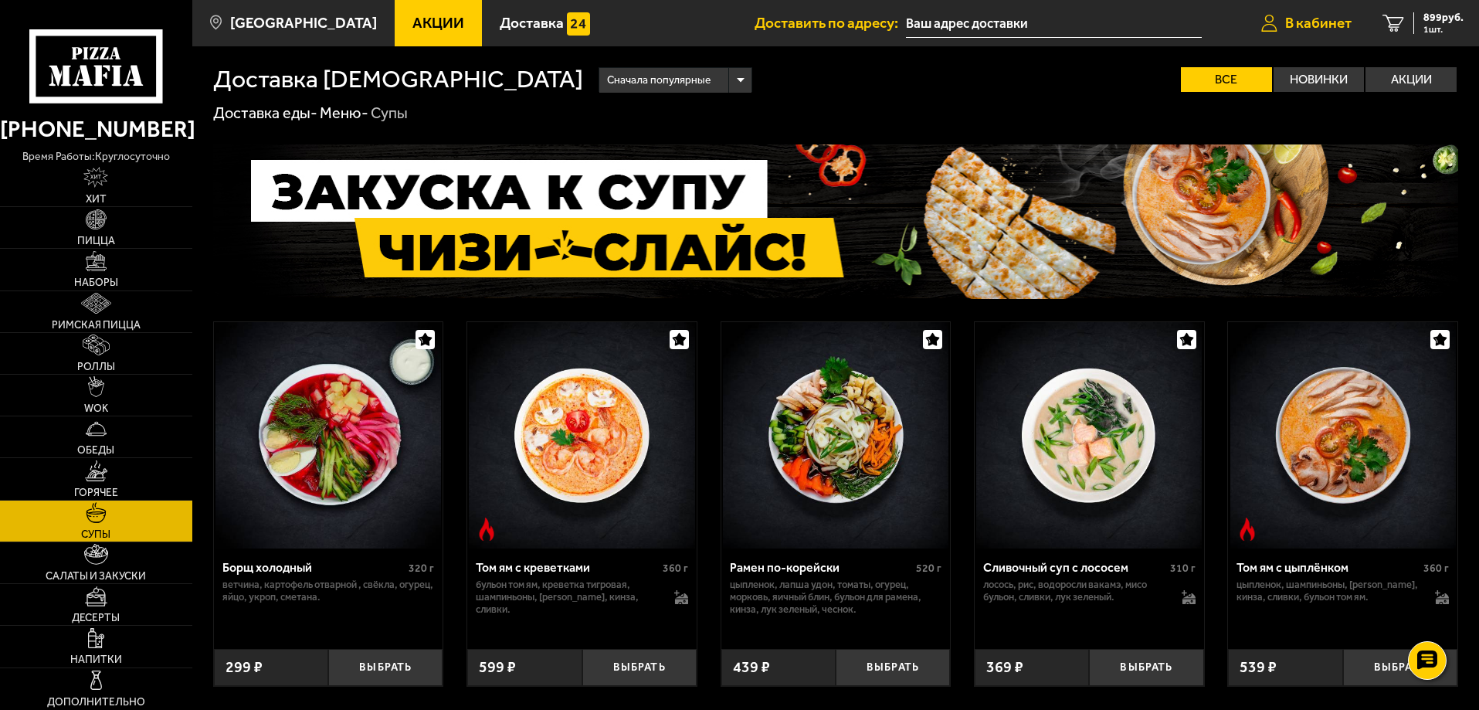  Describe the element at coordinates (1343, 435) in the screenshot. I see `img: Том ям с цыплёнком` at that location.